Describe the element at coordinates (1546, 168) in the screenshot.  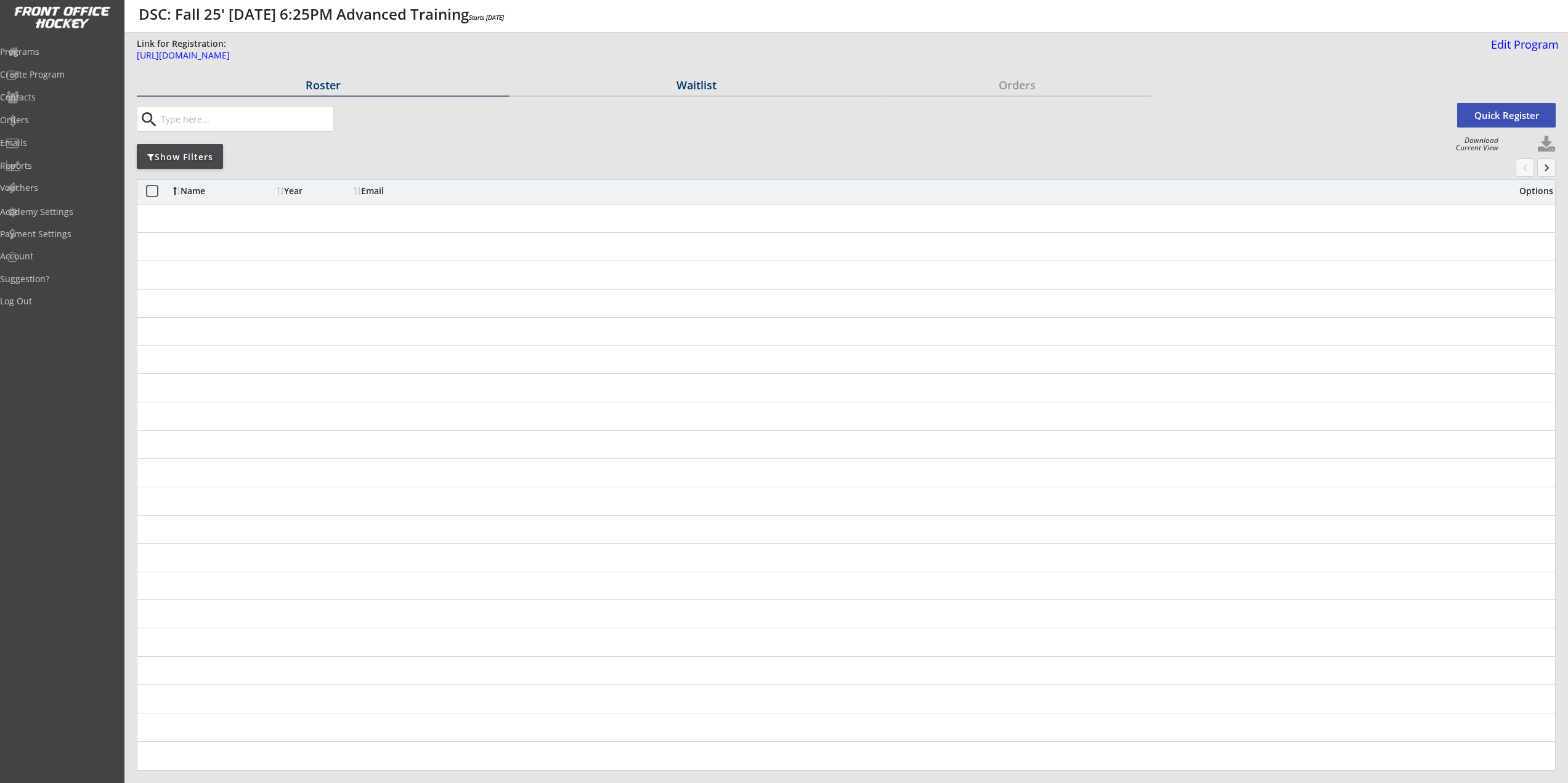
I see `button: keyboard_arrow_right` at that location.